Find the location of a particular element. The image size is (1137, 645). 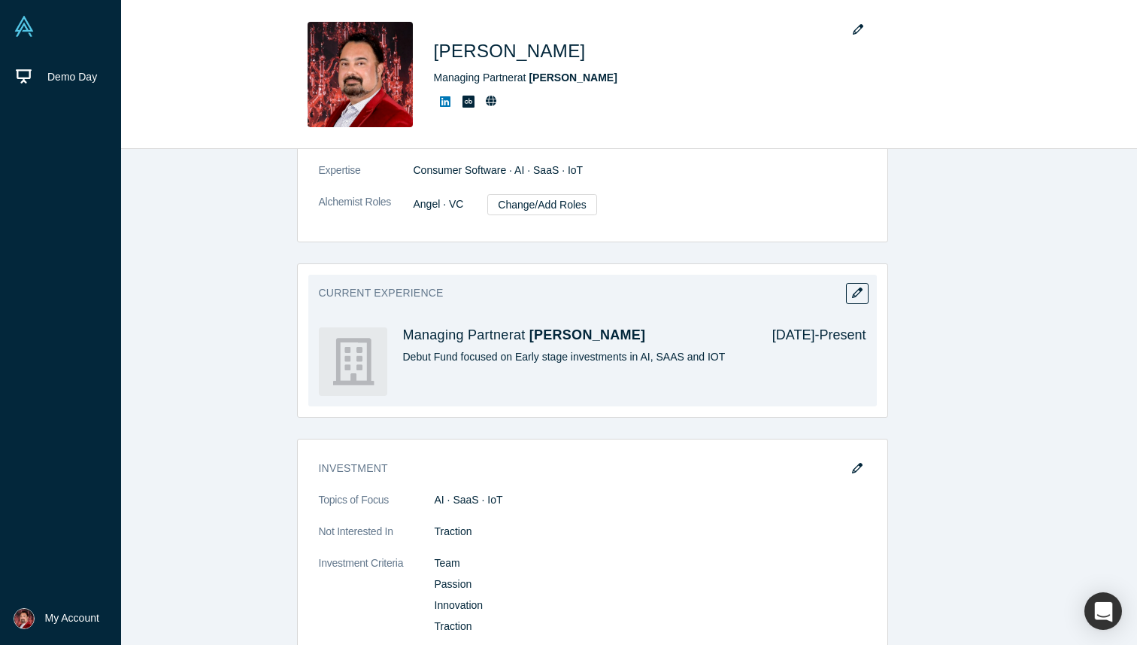

dt: Not Interested In is located at coordinates (377, 539).